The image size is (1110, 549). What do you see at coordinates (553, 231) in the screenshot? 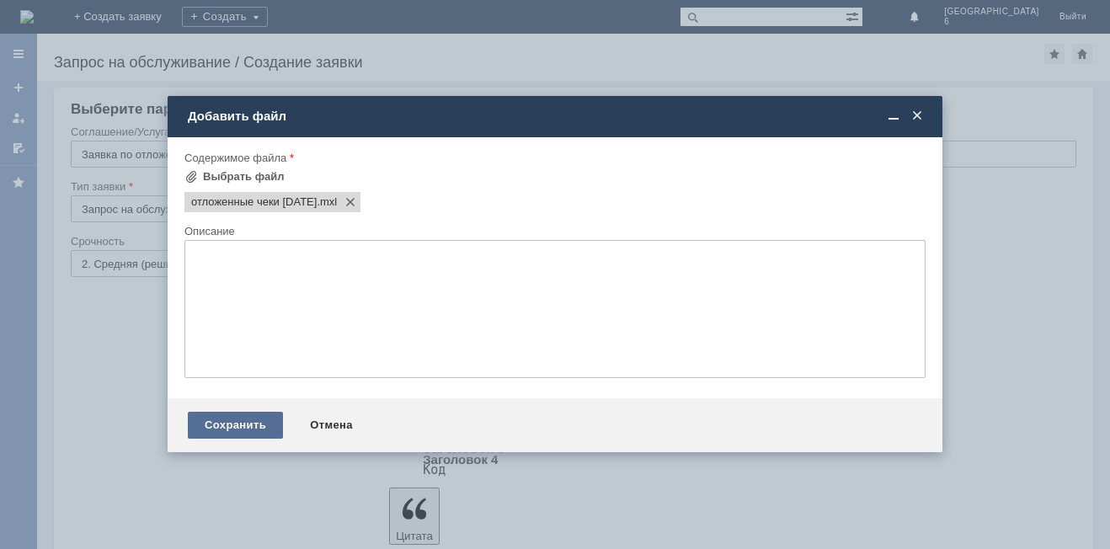
I see `div: Описание` at bounding box center [553, 231].